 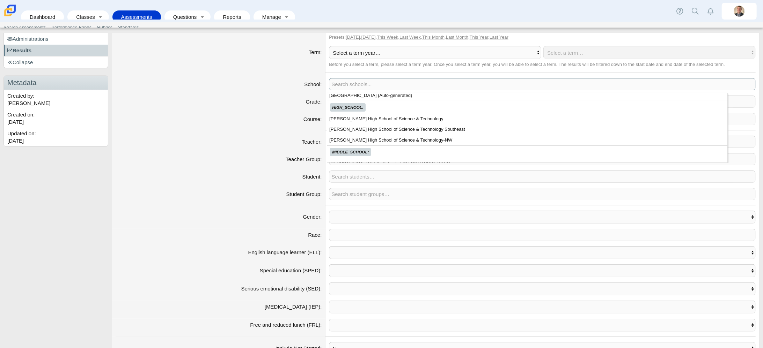 What do you see at coordinates (739, 11) in the screenshot?
I see `img: matt.snyder.lDbRVQ` at bounding box center [739, 11].